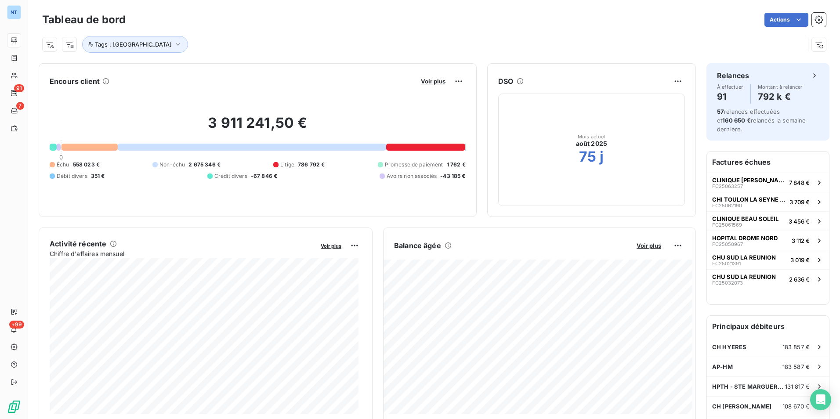  I want to click on span: 108 670 €, so click(796, 406).